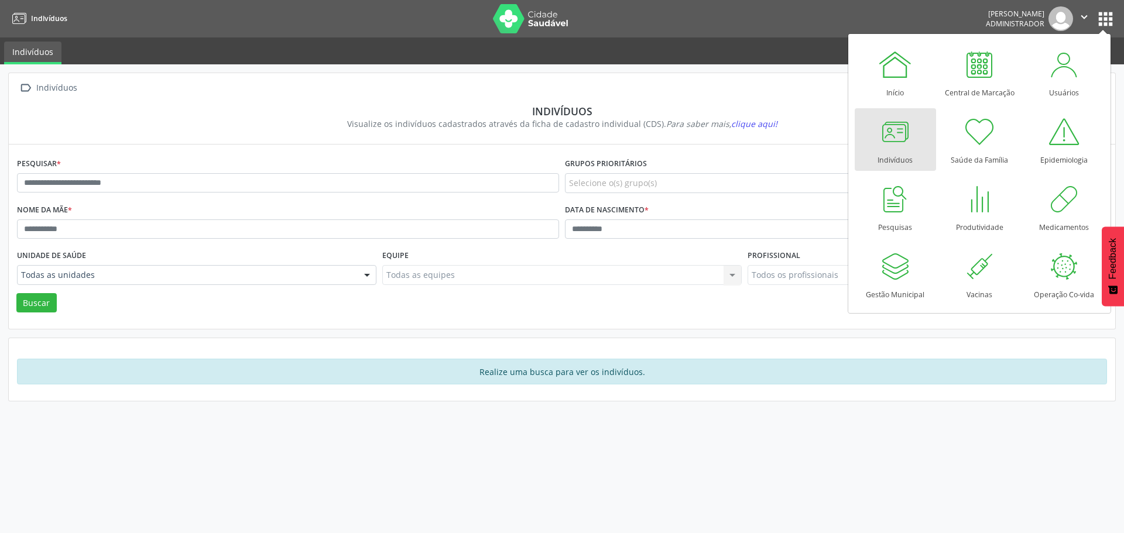 Image resolution: width=1124 pixels, height=533 pixels. I want to click on a:  Indivíduos, so click(48, 88).